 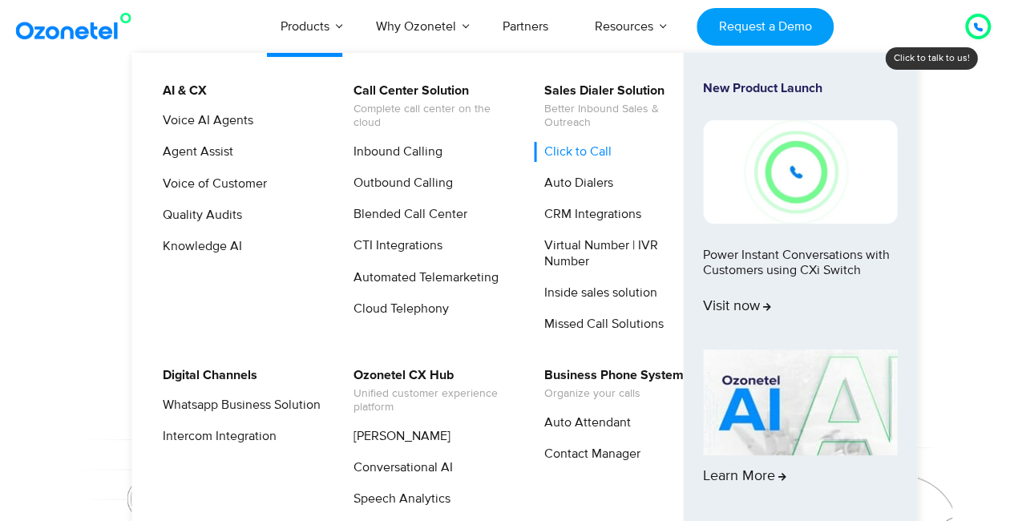 I want to click on a: Business Phone SystemOrganize your calls, so click(x=610, y=384).